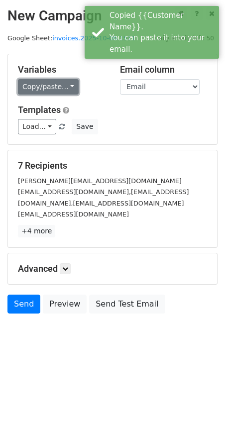  Describe the element at coordinates (162, 32) in the screenshot. I see `div: Copied {{Customer Name}}. You can paste it into your email.` at that location.